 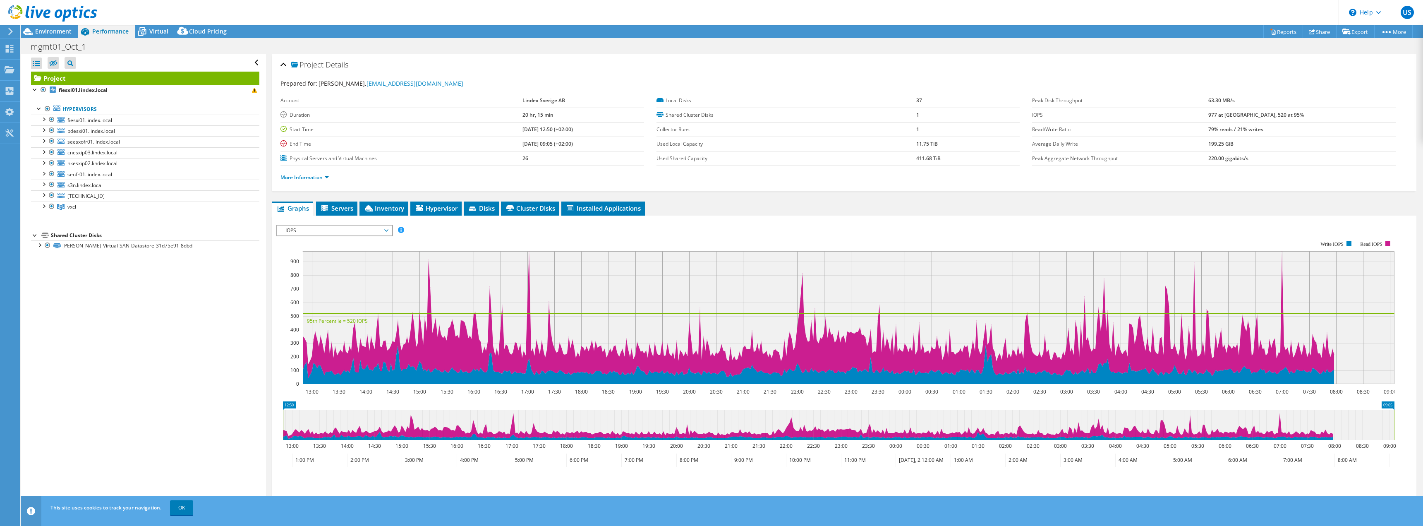 I want to click on a: bdesxi01.lindex.local, so click(x=145, y=131).